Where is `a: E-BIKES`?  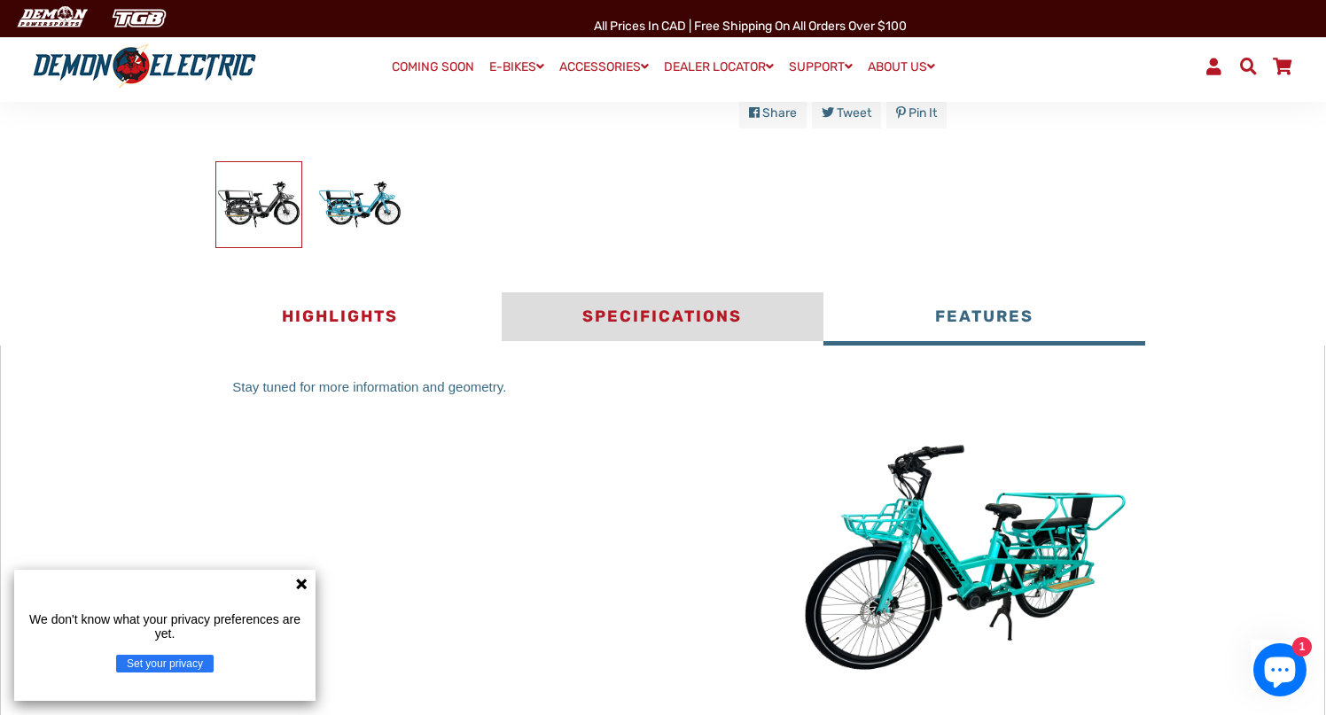
a: E-BIKES is located at coordinates (517, 66).